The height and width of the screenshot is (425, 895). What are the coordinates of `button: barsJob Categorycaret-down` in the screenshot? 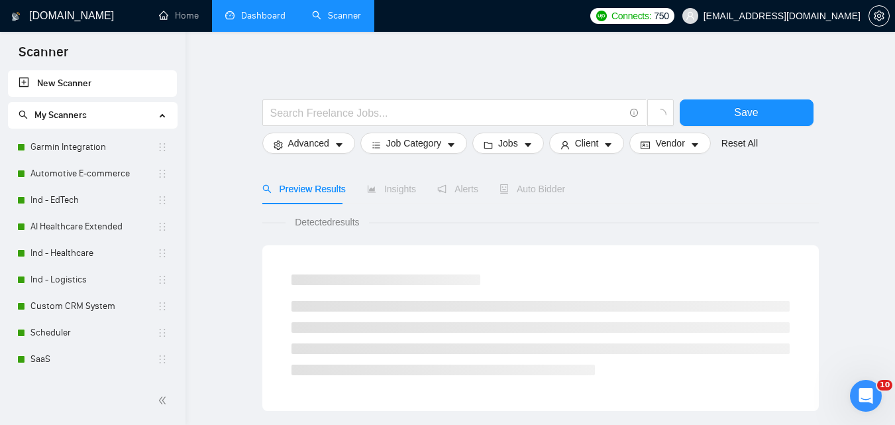 It's located at (414, 143).